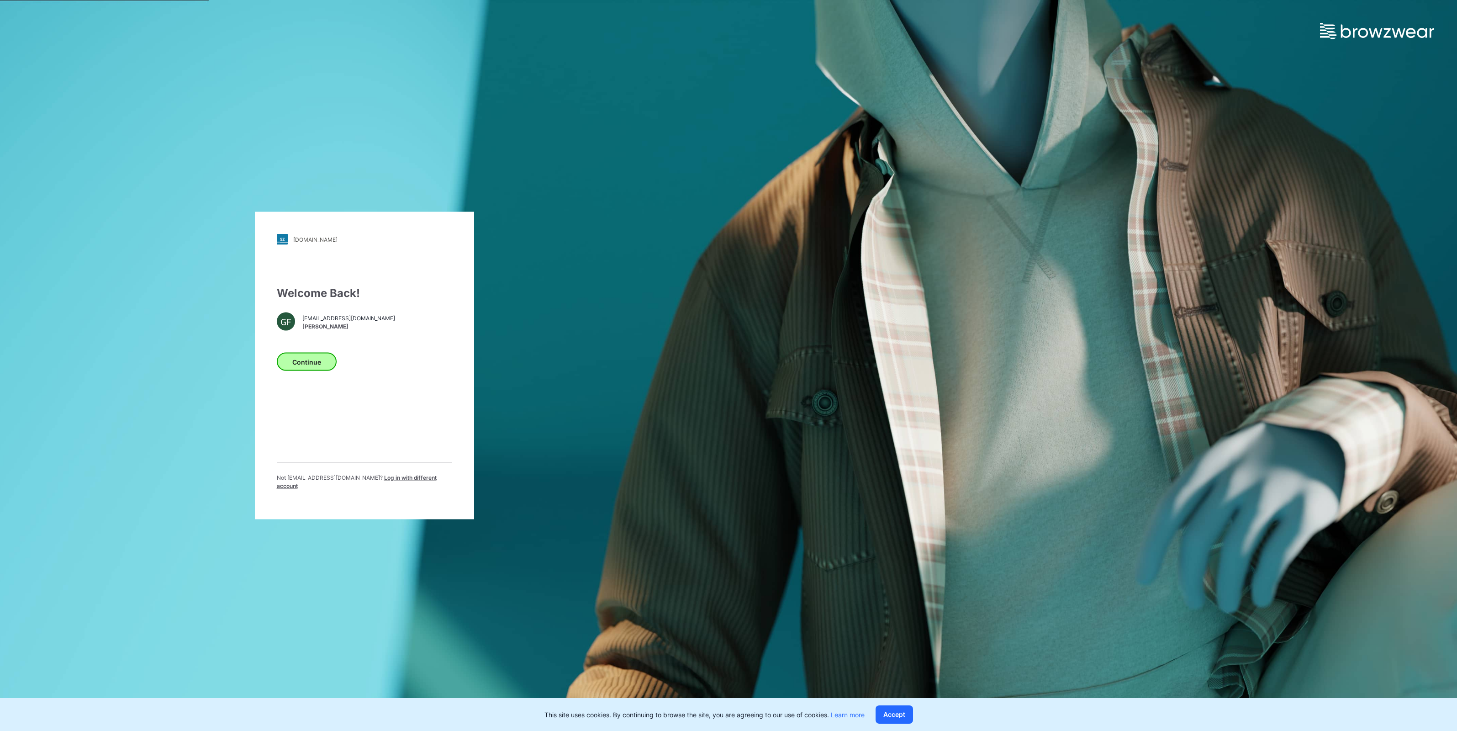 Image resolution: width=1457 pixels, height=731 pixels. I want to click on div: Welcome Back!, so click(365, 293).